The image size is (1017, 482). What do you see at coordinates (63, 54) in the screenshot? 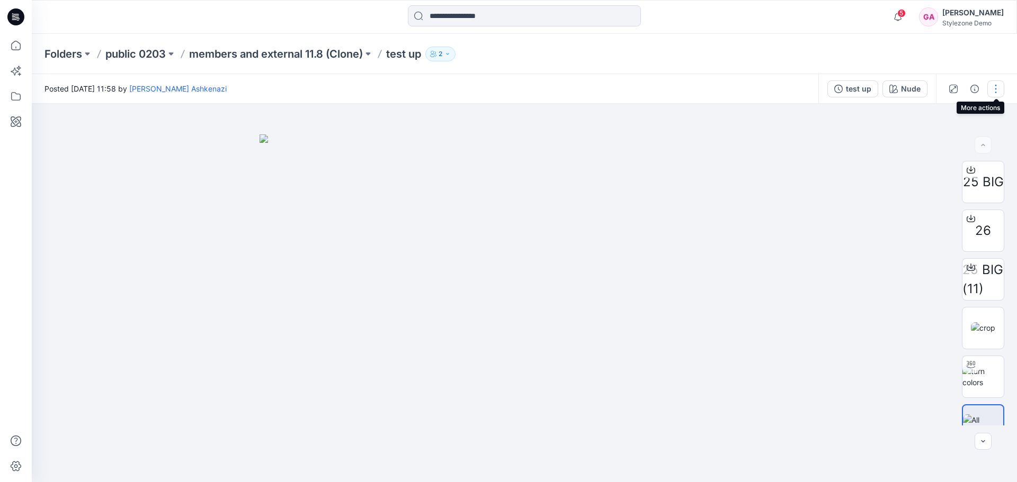
I see `a: Folders` at bounding box center [63, 54].